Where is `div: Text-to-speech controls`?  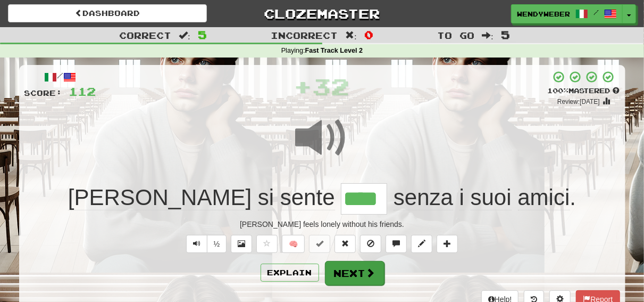
div: Text-to-speech controls is located at coordinates (205, 244).